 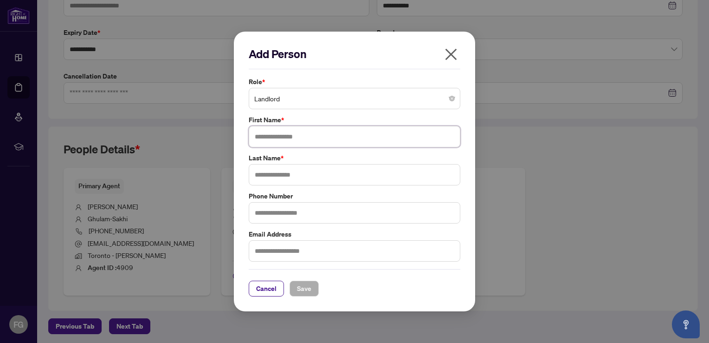 I want to click on button: Open asap, so click(x=686, y=324).